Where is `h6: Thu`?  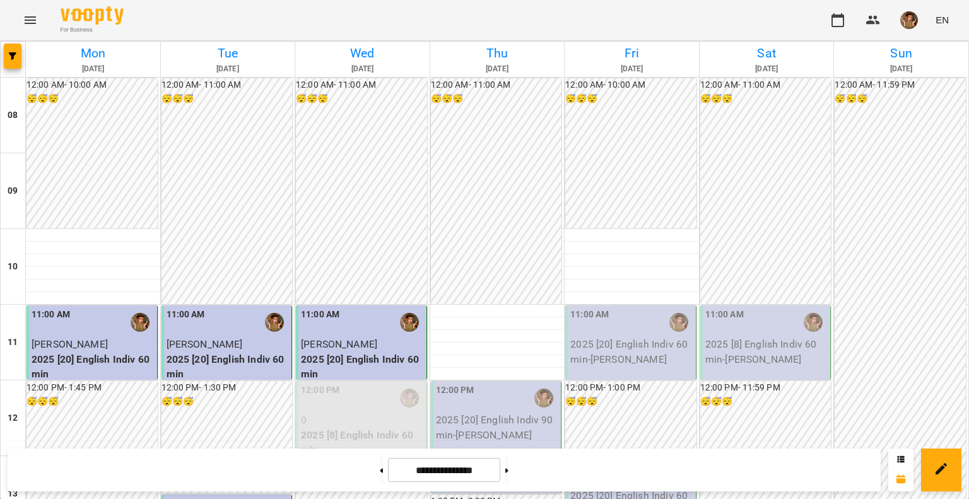 h6: Thu is located at coordinates (497, 53).